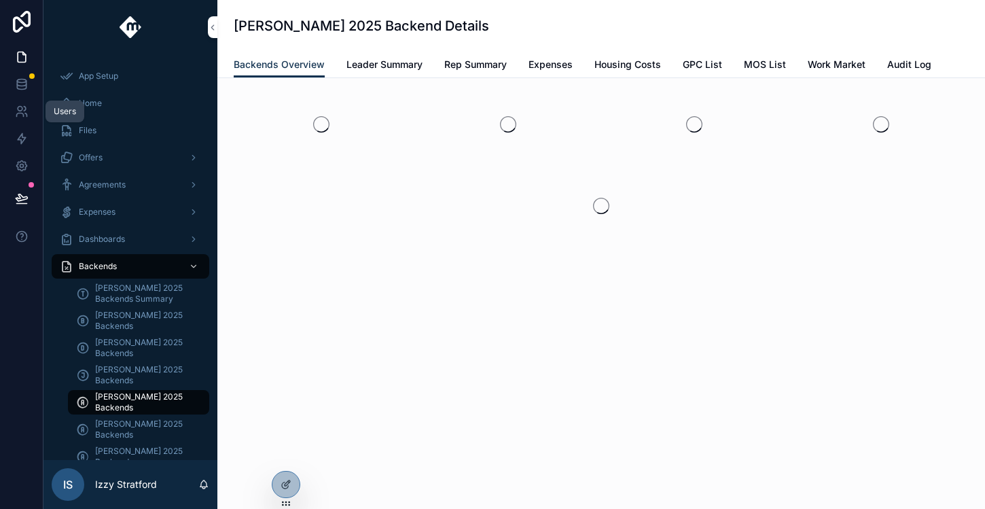 This screenshot has width=985, height=509. What do you see at coordinates (702, 65) in the screenshot?
I see `span: GPC List` at bounding box center [702, 65].